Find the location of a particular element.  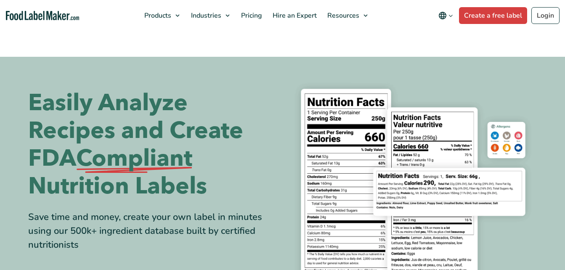

span: Industries is located at coordinates (205, 16).